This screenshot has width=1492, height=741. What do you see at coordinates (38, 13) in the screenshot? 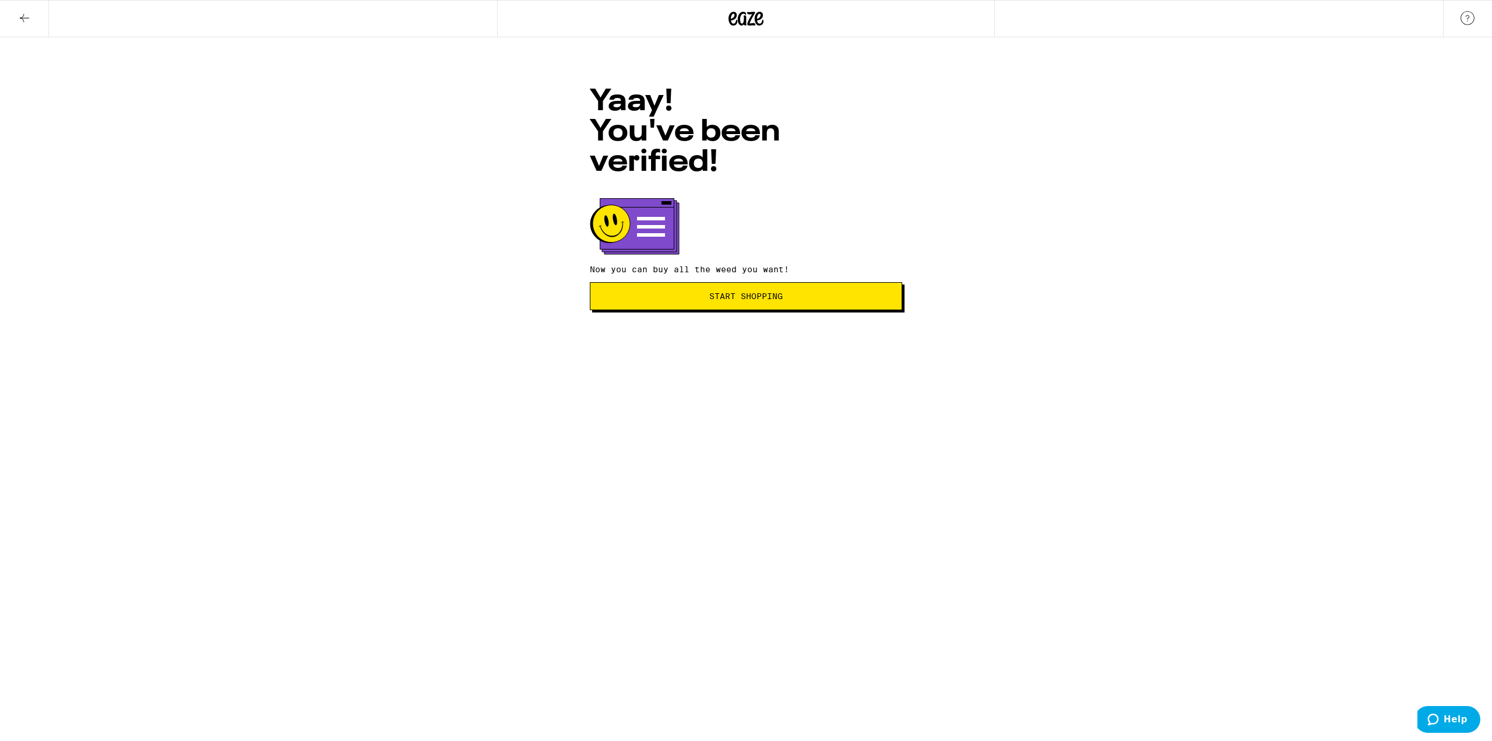
I see `span: Help` at bounding box center [38, 13].